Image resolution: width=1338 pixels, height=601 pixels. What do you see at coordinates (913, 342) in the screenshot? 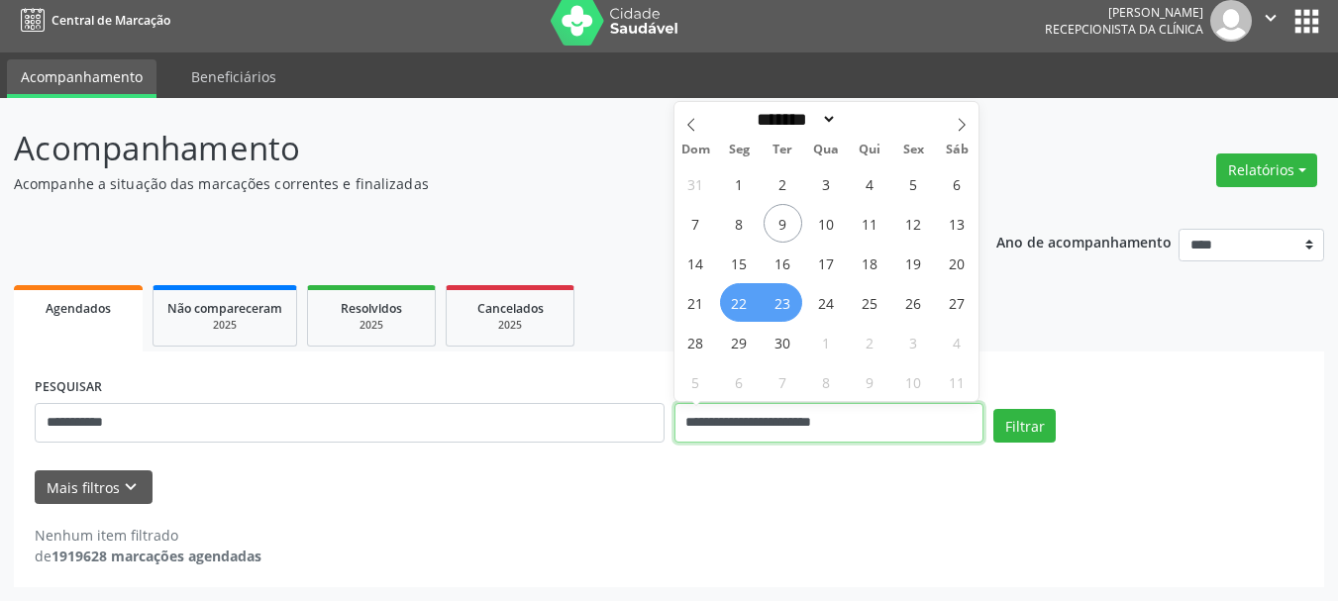
I see `span: Outubro 3, 2025` at bounding box center [913, 342].